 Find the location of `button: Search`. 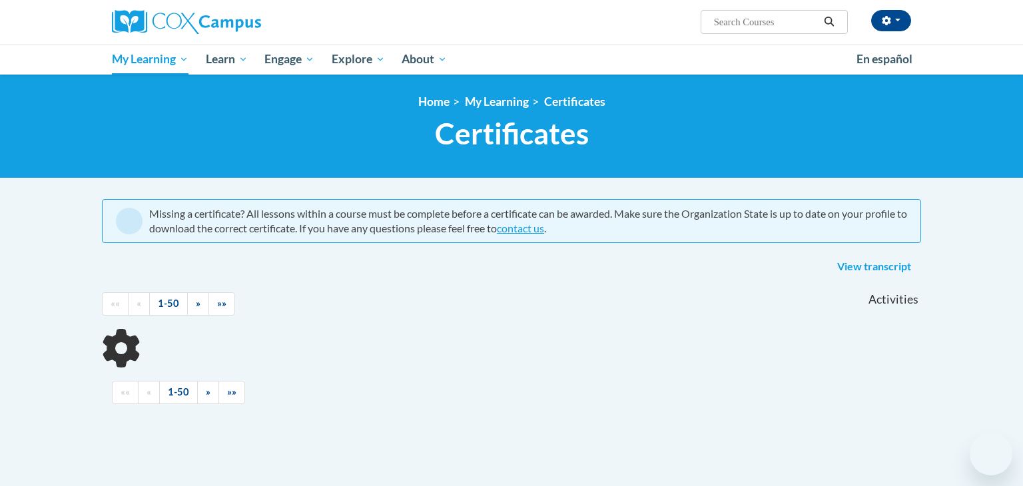

button: Search is located at coordinates (829, 22).